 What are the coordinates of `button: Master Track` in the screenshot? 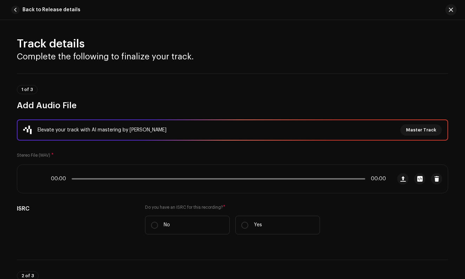 It's located at (421, 130).